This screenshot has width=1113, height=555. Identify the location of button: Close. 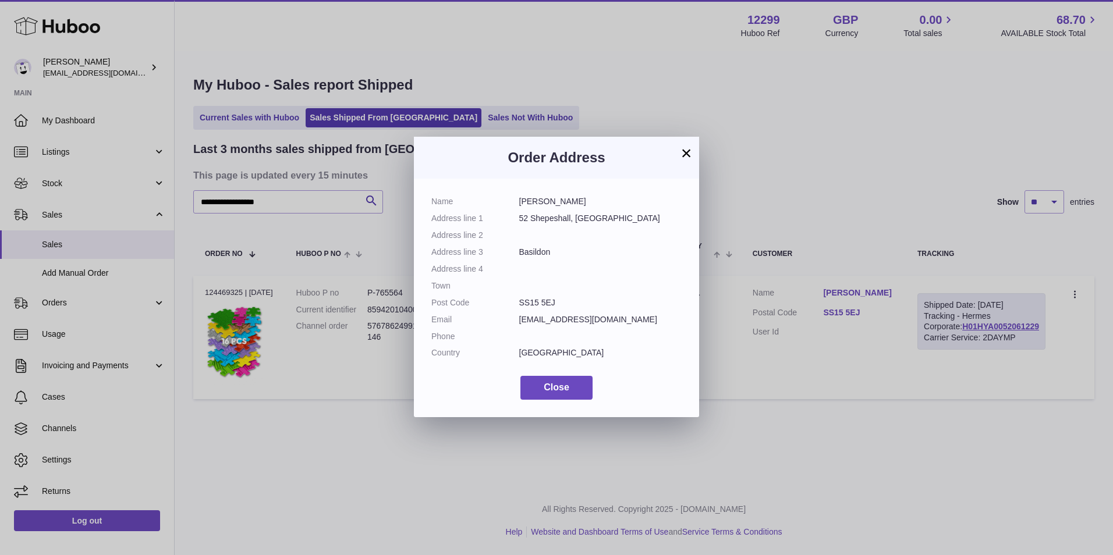
(557, 388).